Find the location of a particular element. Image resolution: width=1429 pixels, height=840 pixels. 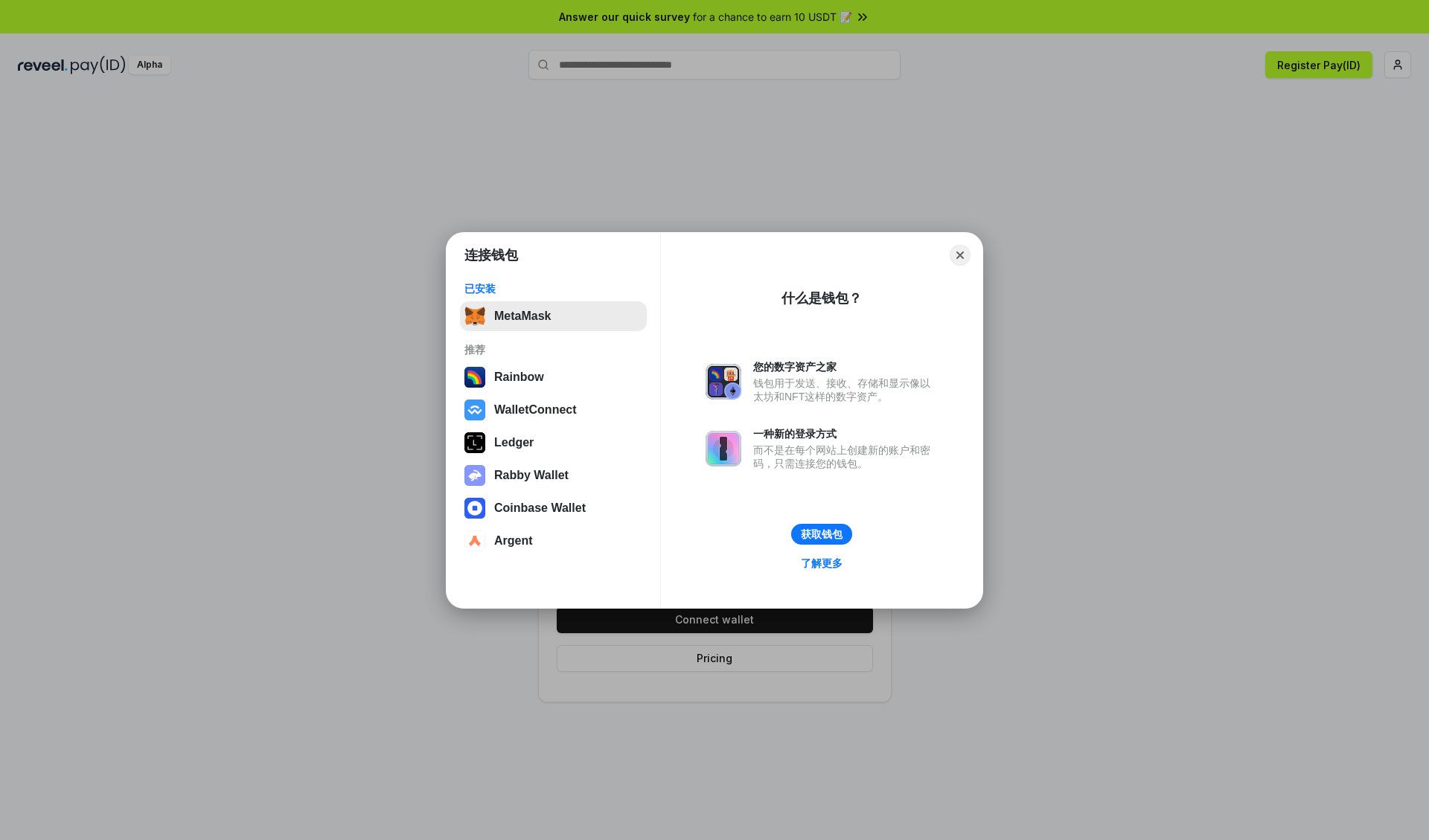

button: Rabby Wallet is located at coordinates (553, 475).